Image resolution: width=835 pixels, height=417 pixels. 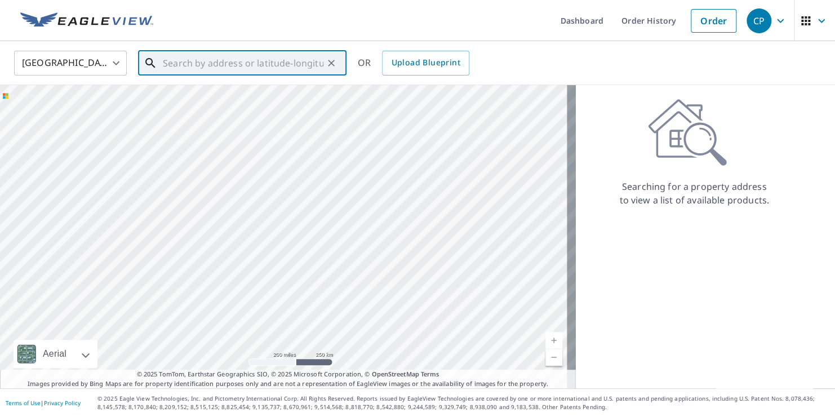 What do you see at coordinates (395, 374) in the screenshot?
I see `a: OpenStreetMap` at bounding box center [395, 374].